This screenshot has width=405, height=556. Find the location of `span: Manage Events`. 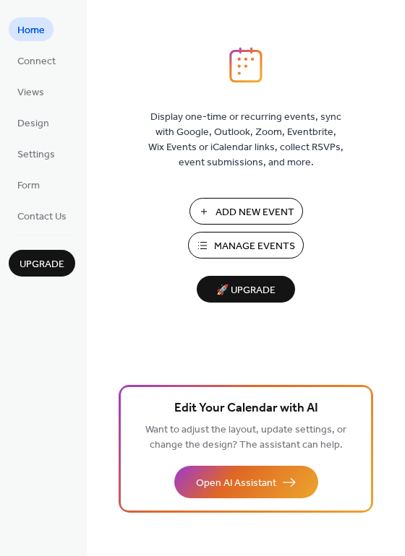

span: Manage Events is located at coordinates (254, 246).